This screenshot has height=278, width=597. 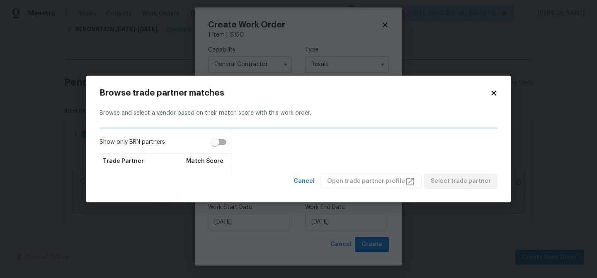 I want to click on span: Trade Partner, so click(x=123, y=161).